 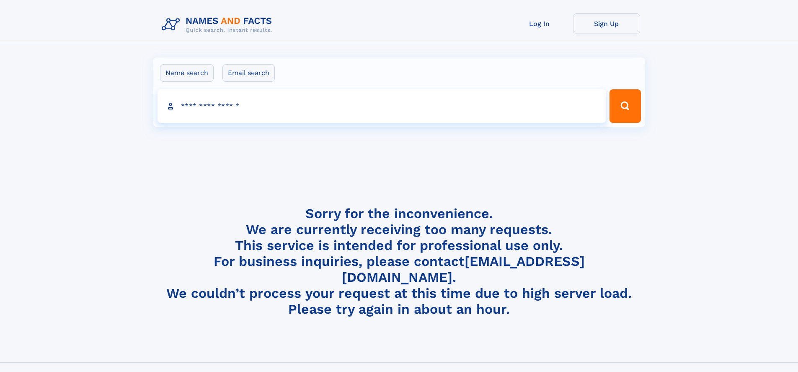 I want to click on img: Logo Names and Facts, so click(x=219, y=25).